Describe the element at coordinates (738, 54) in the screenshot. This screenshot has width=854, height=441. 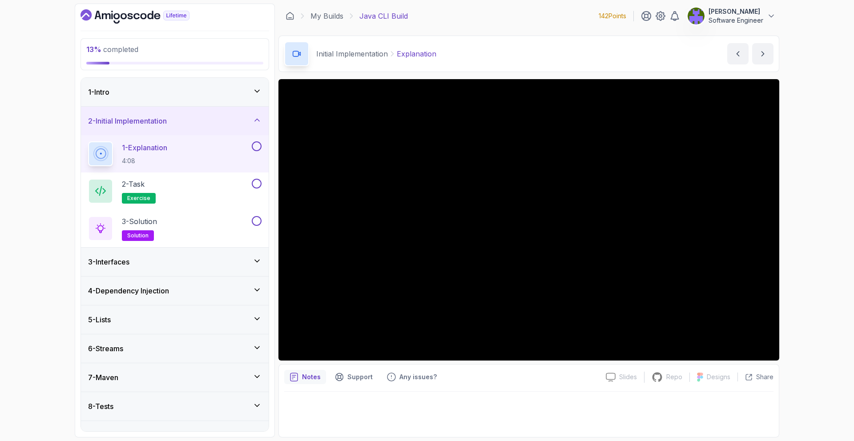
I see `button: previous content` at that location.